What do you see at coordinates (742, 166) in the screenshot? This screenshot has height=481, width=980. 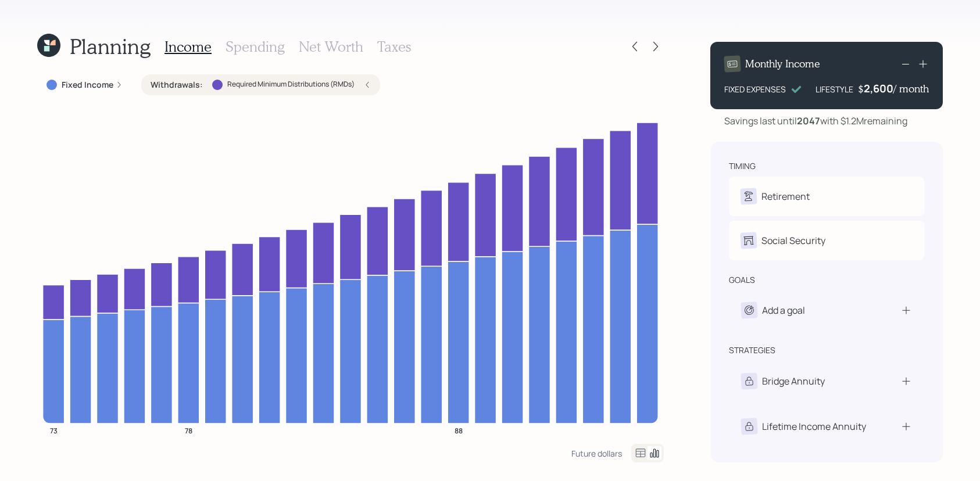 I see `div: timing` at bounding box center [742, 166].